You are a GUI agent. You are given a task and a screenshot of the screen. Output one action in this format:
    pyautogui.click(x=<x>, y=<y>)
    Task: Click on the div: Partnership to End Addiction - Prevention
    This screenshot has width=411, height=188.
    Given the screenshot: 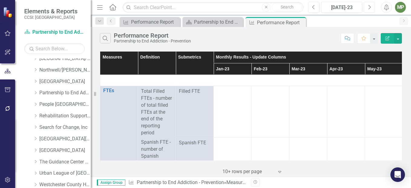 What is the action you would take?
    pyautogui.click(x=152, y=41)
    